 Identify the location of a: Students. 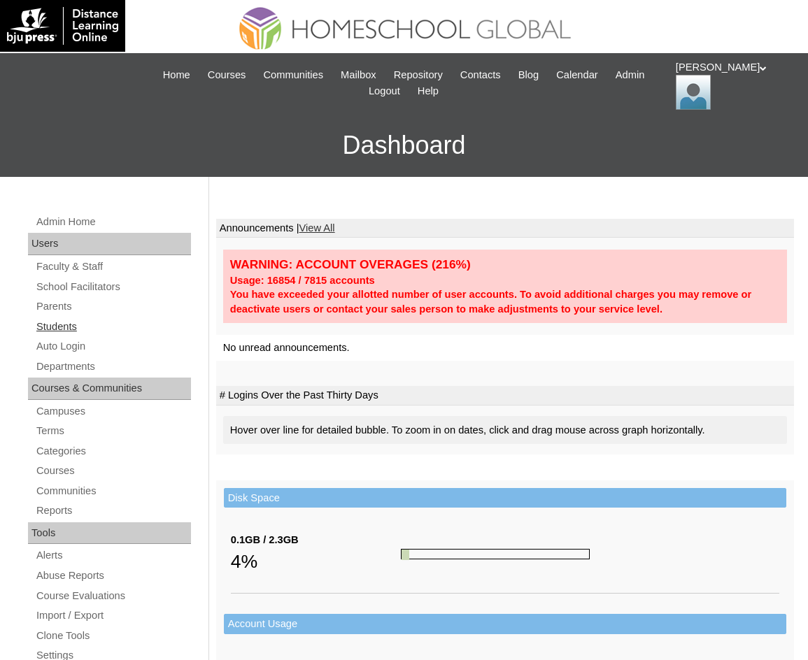
(113, 327).